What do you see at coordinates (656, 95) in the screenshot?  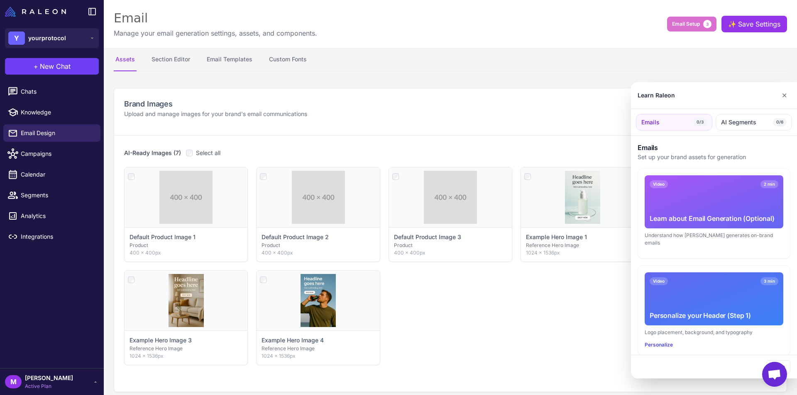 I see `div: Learn Raleon` at bounding box center [656, 95].